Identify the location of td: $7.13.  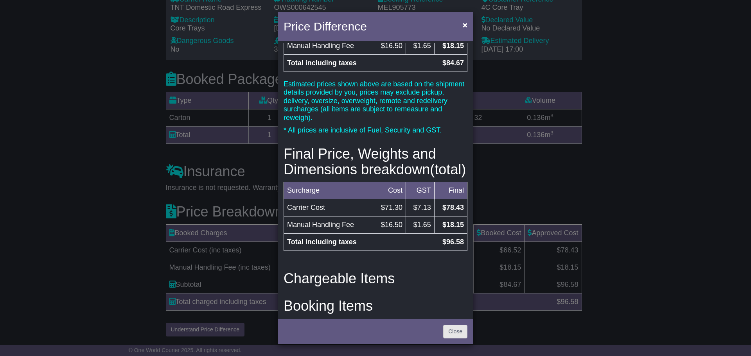
(420, 208).